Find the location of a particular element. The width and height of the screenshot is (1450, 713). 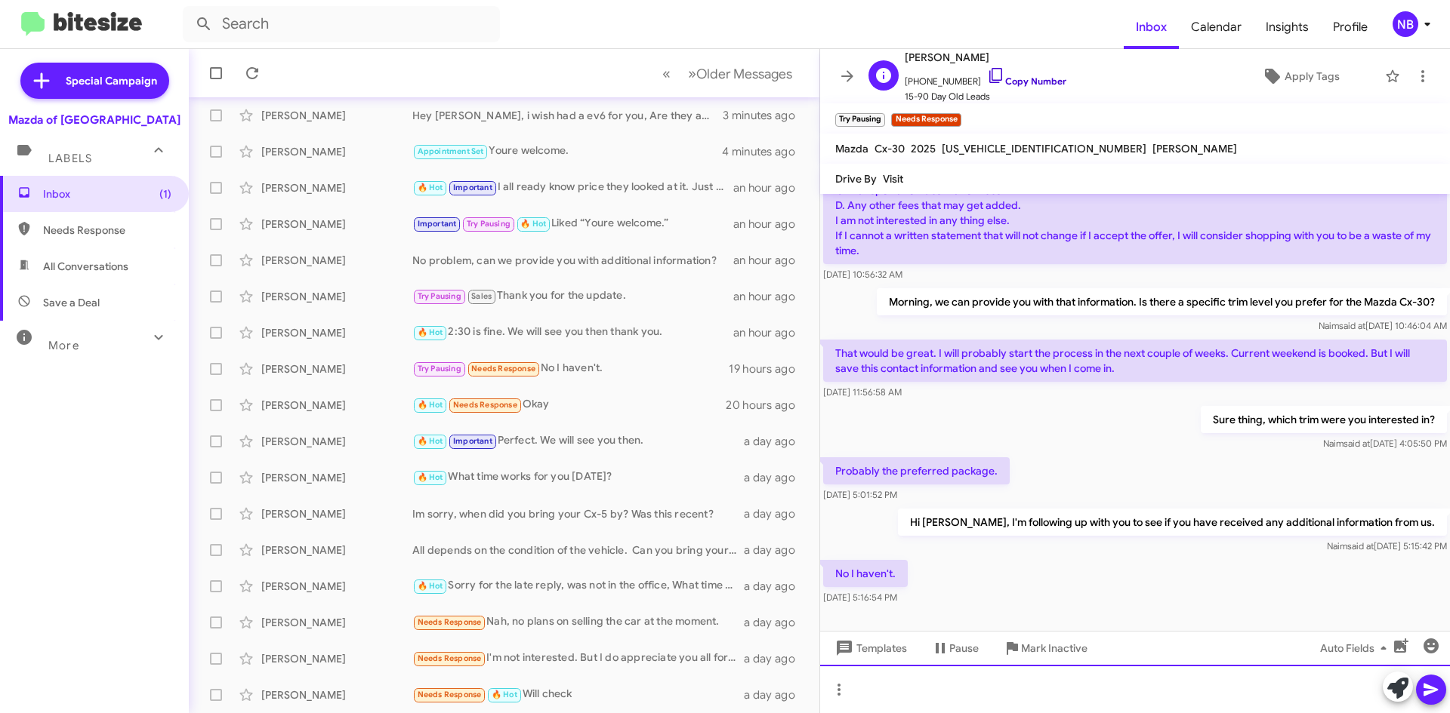

a: Profile is located at coordinates (1350, 27).